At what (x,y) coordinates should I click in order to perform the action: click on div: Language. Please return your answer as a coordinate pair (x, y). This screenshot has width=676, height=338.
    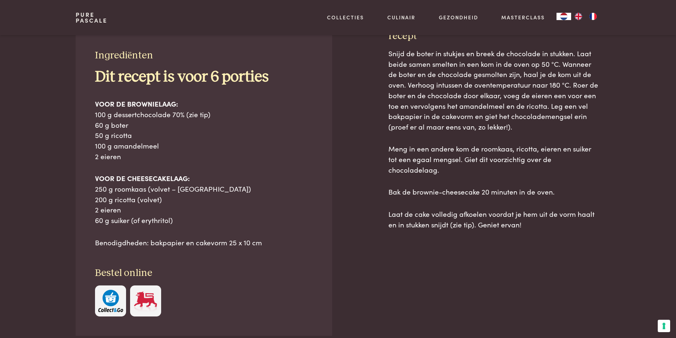
    Looking at the image, I should click on (564, 16).